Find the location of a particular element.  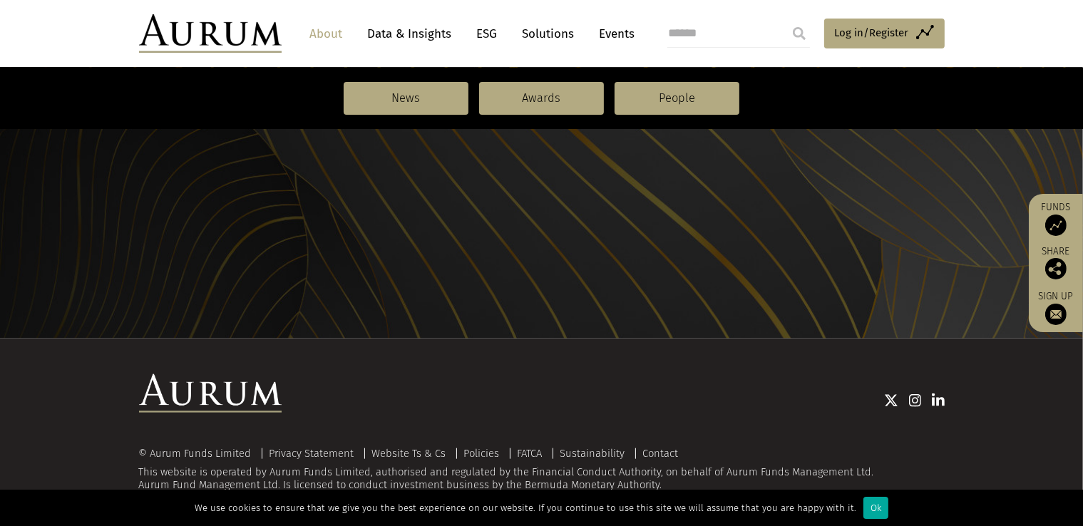

a: ESG is located at coordinates (487, 34).